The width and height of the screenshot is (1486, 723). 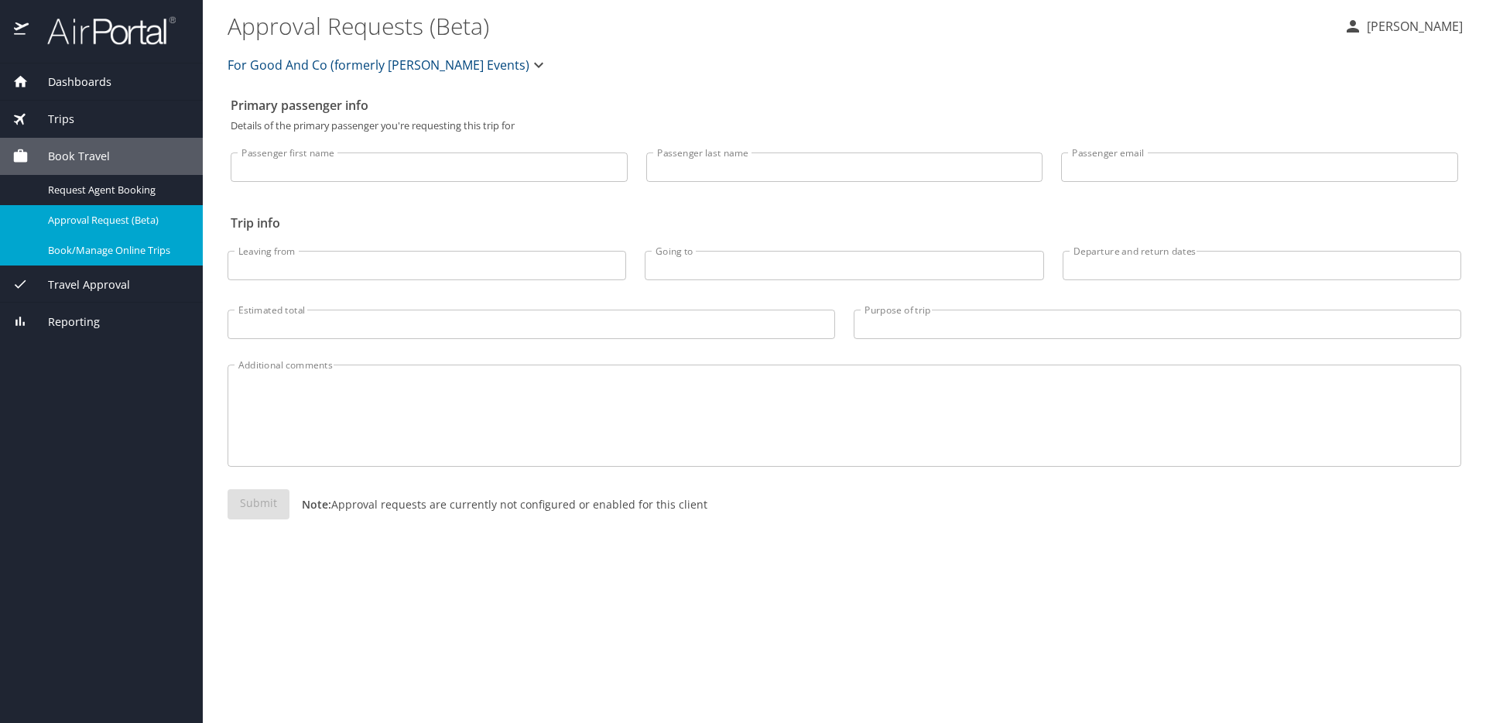 What do you see at coordinates (116, 190) in the screenshot?
I see `span: Request Agent Booking` at bounding box center [116, 190].